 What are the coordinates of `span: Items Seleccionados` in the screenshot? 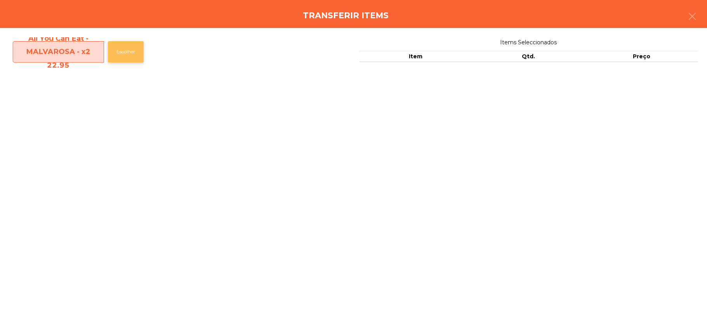 It's located at (528, 42).